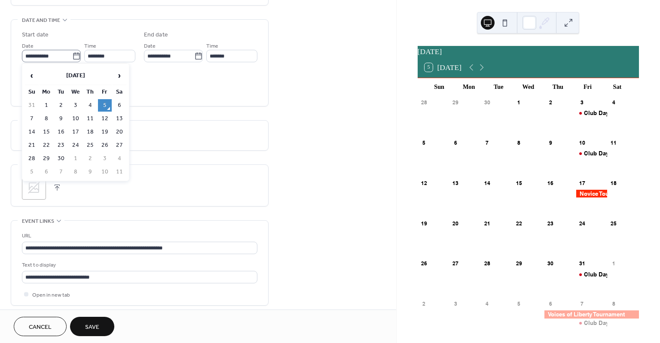 The width and height of the screenshot is (660, 343). What do you see at coordinates (156, 35) in the screenshot?
I see `div: End date` at bounding box center [156, 35].